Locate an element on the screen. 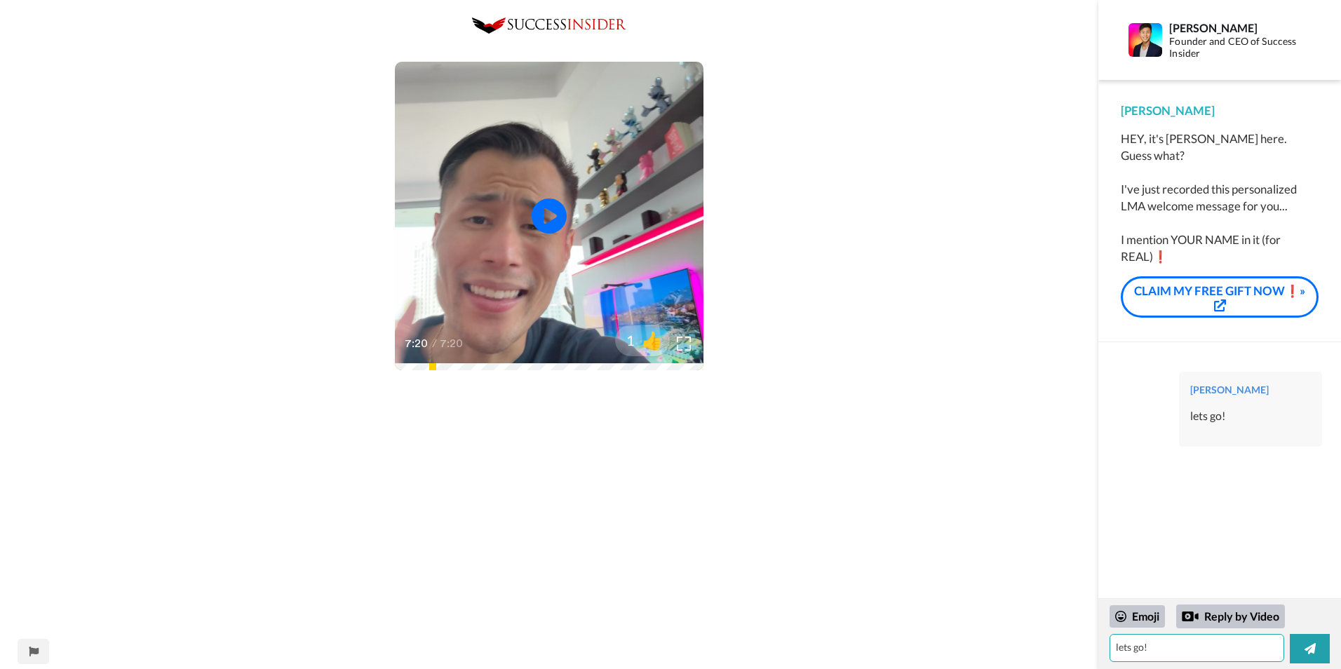  img: 0c8b3de2-5a68-4eb7-92e8-72f868773395 is located at coordinates (549, 25).